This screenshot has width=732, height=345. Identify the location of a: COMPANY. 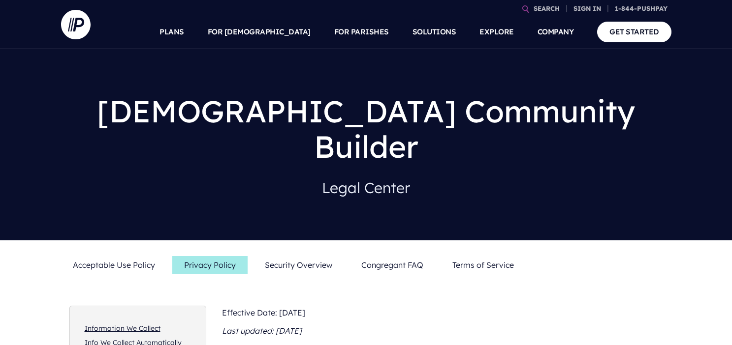
(556, 32).